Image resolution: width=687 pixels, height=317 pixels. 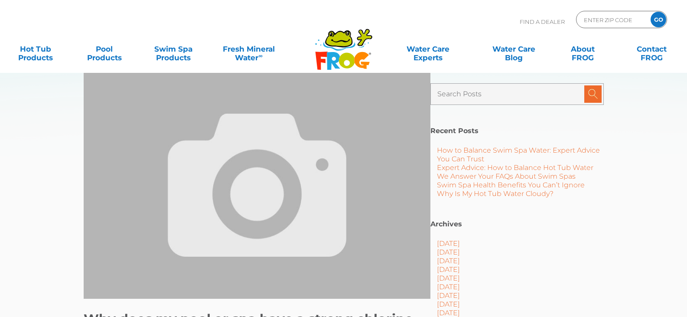 I want to click on a: Swim Spa Health Benefits You Can’t Ignore, so click(x=511, y=185).